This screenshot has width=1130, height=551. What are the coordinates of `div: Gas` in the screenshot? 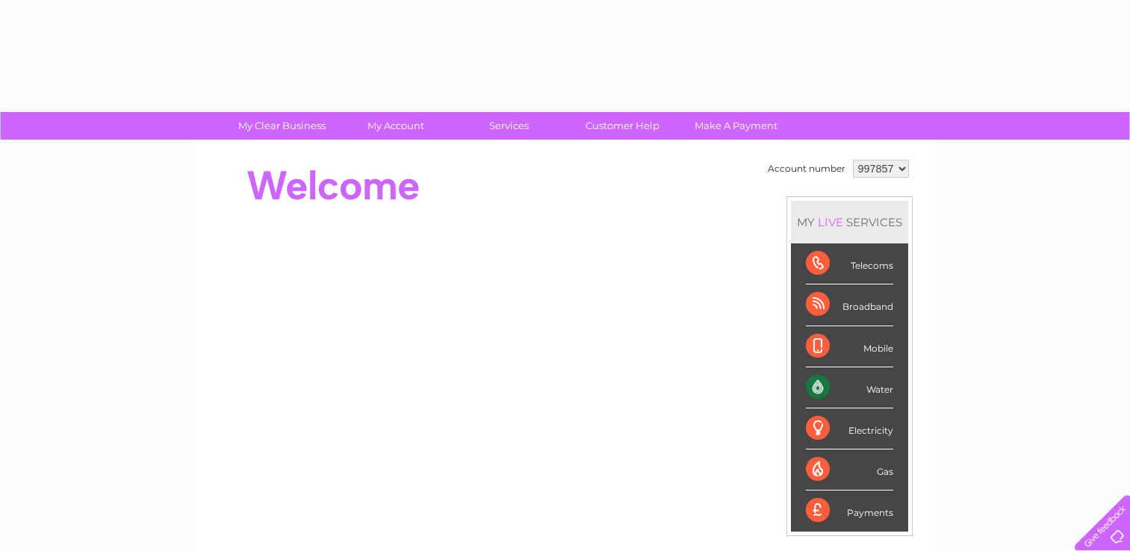 It's located at (849, 470).